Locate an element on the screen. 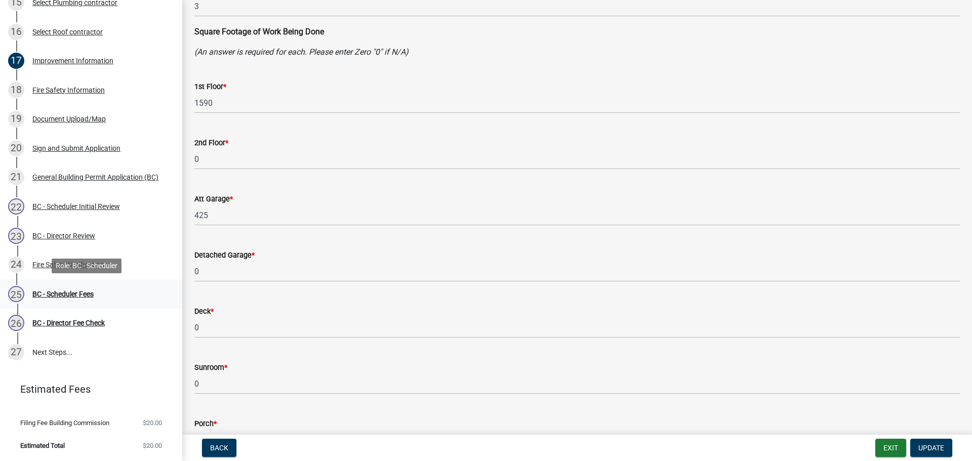  div: General Building Permit Application (BC) is located at coordinates (95, 177).